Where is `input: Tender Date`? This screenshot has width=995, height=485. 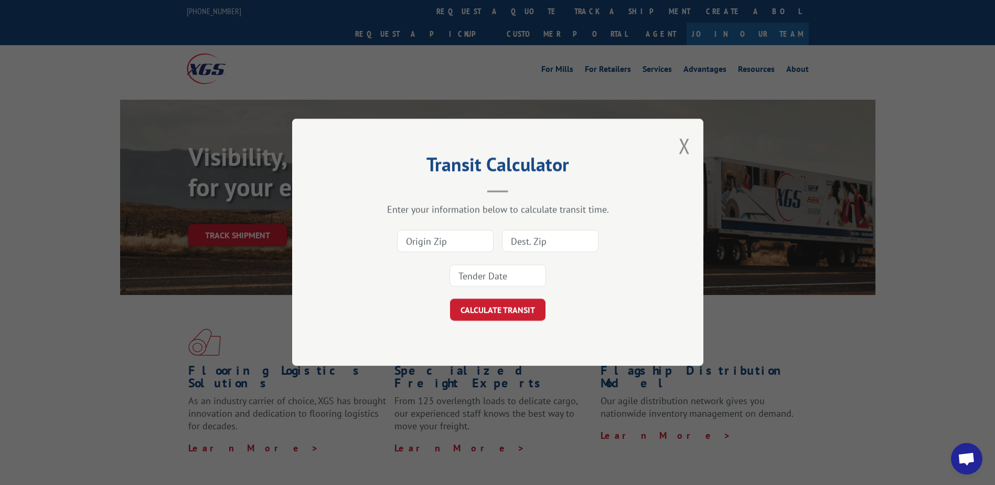 input: Tender Date is located at coordinates (498, 276).